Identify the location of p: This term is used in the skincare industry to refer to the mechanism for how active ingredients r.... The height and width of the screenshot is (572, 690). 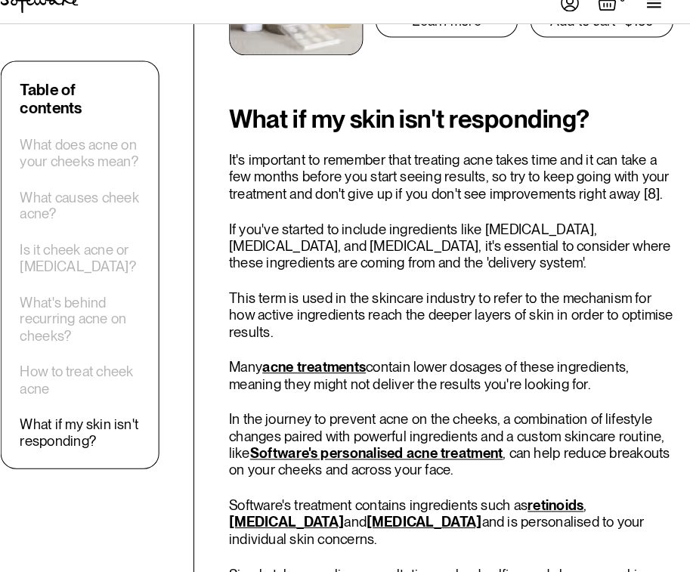
(456, 322).